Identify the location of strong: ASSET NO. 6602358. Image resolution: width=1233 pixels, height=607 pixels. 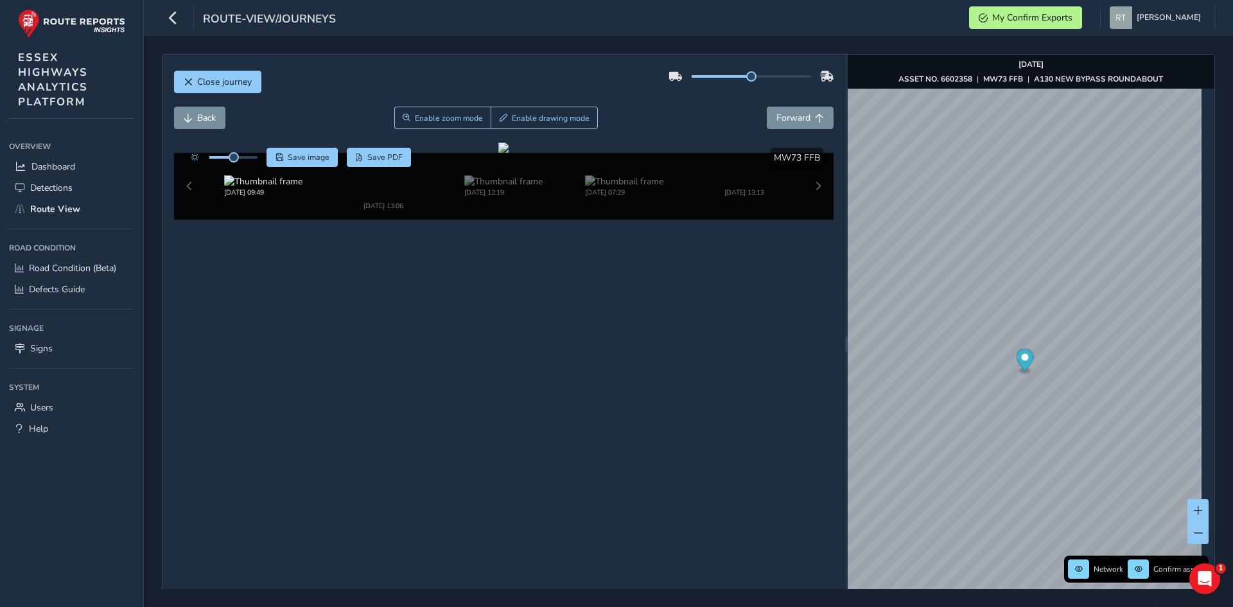
(935, 79).